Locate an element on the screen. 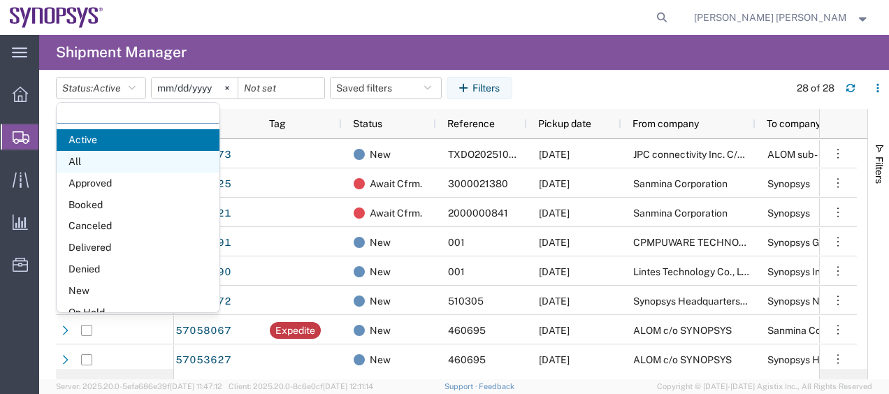 The height and width of the screenshot is (394, 889). span: Booked is located at coordinates (138, 205).